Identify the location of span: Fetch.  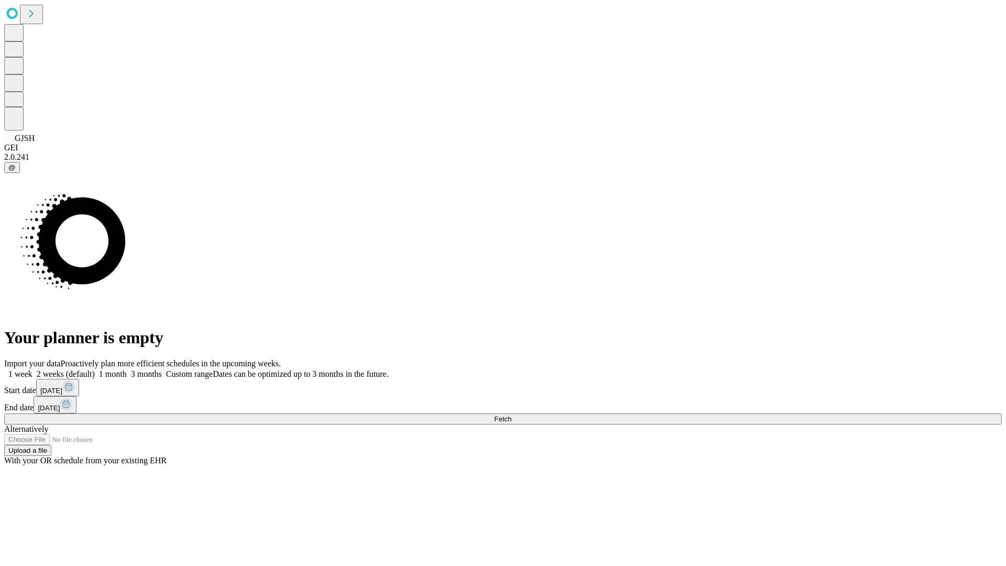
(503, 419).